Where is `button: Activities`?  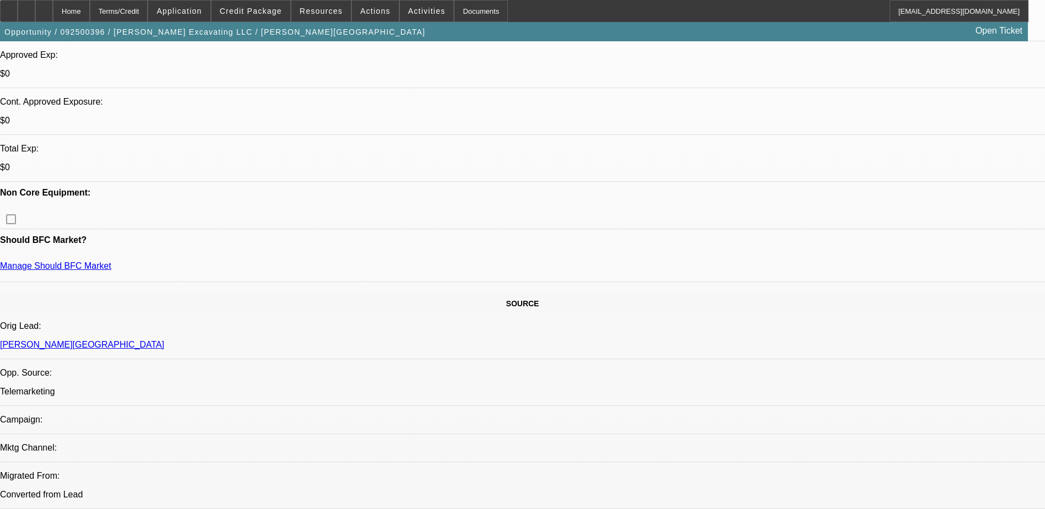 button: Activities is located at coordinates (427, 11).